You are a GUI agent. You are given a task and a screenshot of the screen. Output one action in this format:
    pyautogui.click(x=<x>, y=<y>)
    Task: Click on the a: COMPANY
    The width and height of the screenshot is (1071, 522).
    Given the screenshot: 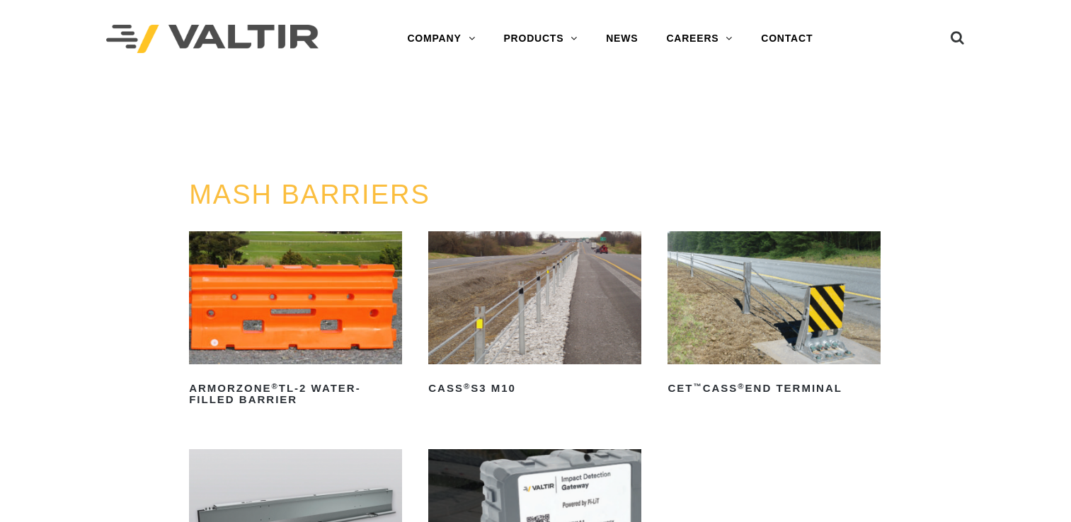 What is the action you would take?
    pyautogui.click(x=441, y=39)
    